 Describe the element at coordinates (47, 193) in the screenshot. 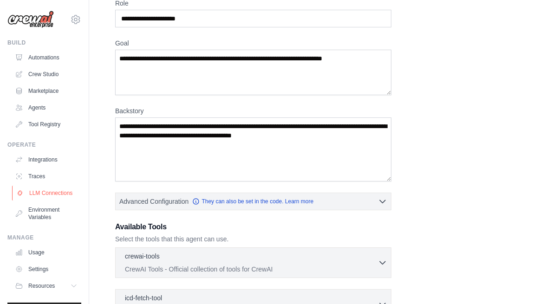

I see `a: LLM Connections` at that location.